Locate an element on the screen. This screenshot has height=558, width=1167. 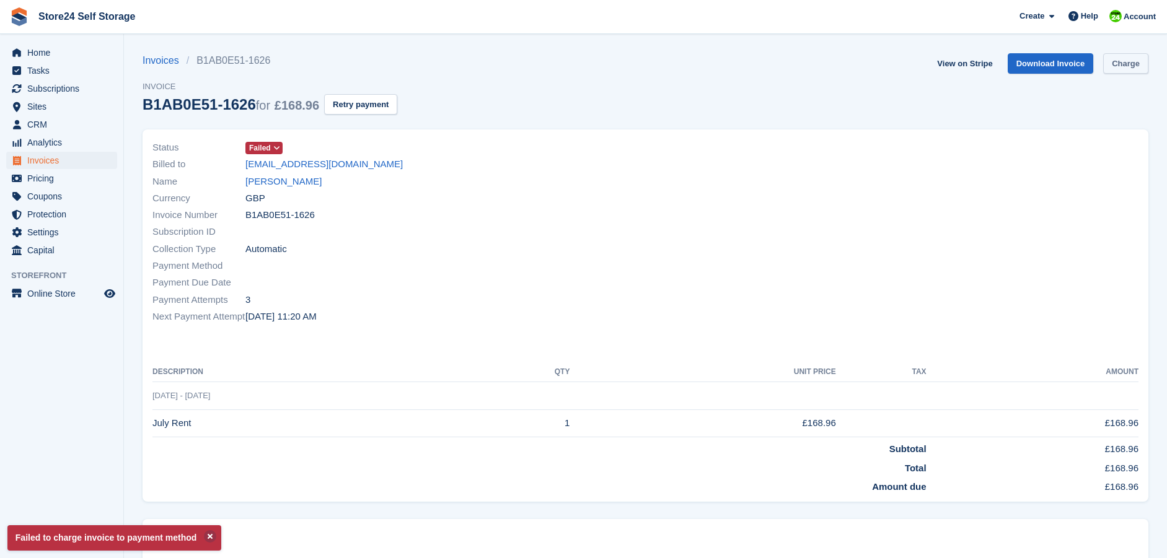
span: Create is located at coordinates (1032, 16).